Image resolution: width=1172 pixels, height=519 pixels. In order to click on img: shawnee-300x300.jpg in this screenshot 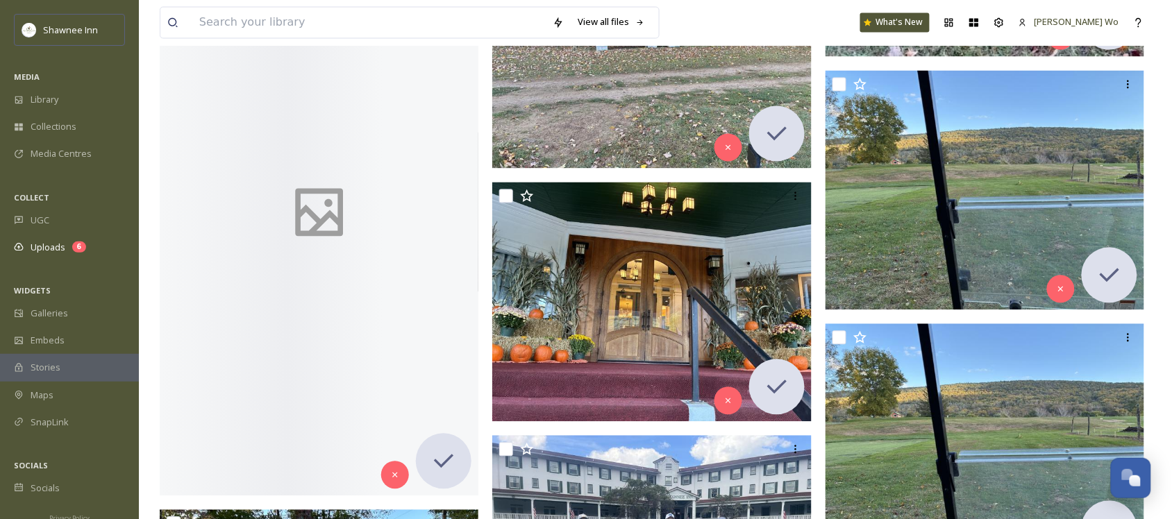, I will do `click(29, 30)`.